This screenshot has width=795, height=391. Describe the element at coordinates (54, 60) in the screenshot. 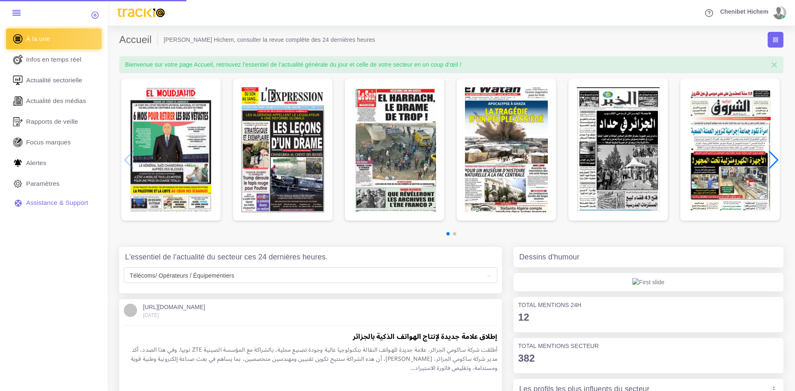

I see `span: Infos en temps réel` at that location.